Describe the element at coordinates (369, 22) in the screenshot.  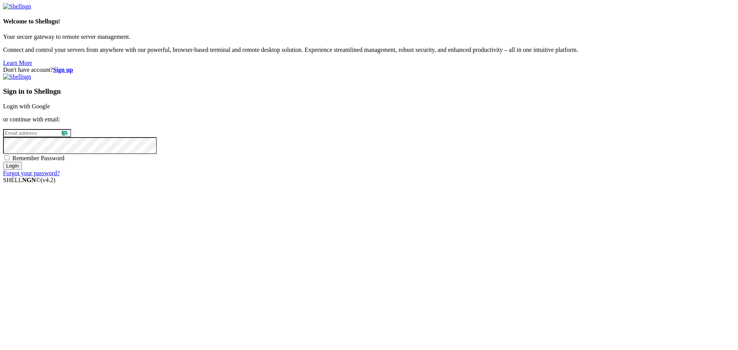
I see `h4: Welcome to Shellngn!` at that location.